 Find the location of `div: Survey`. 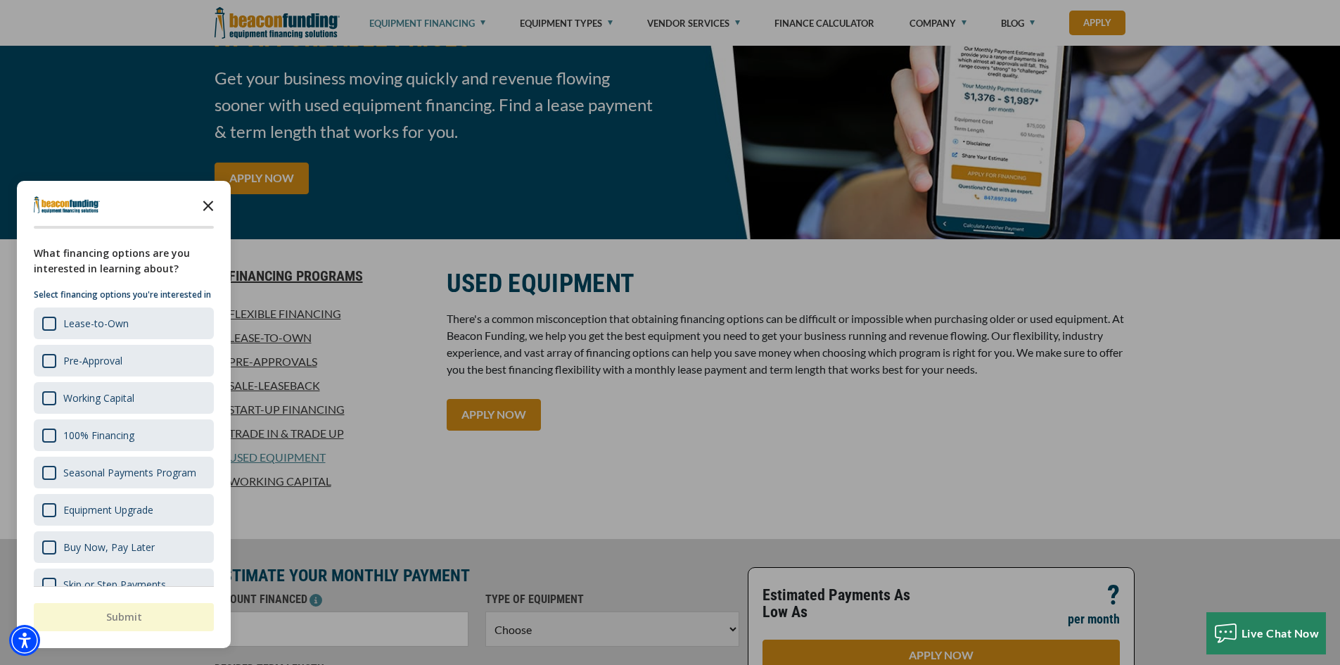

div: Survey is located at coordinates (124, 414).